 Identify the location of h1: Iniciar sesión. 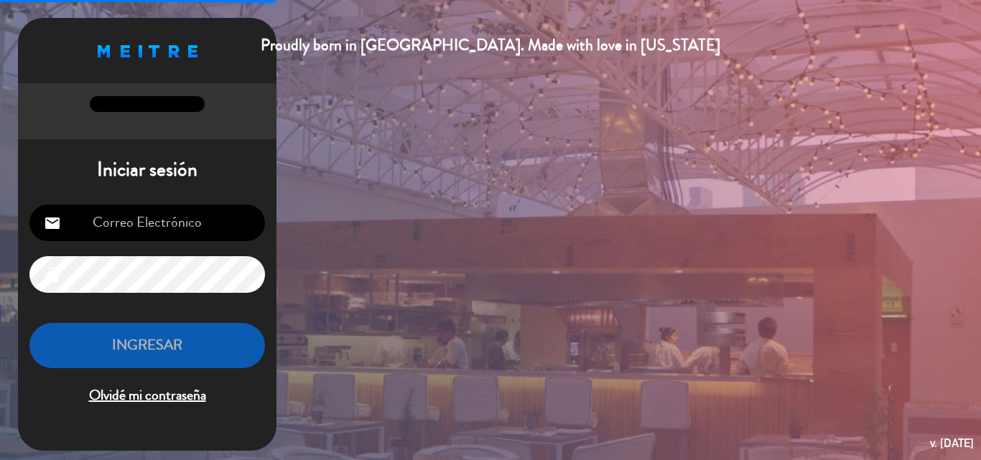
(147, 170).